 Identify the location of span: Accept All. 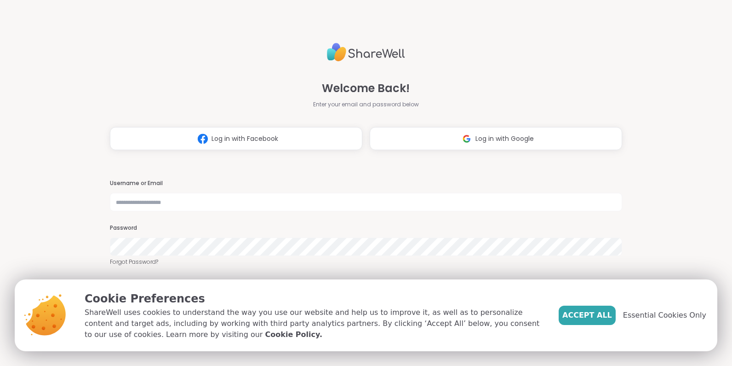
(587, 315).